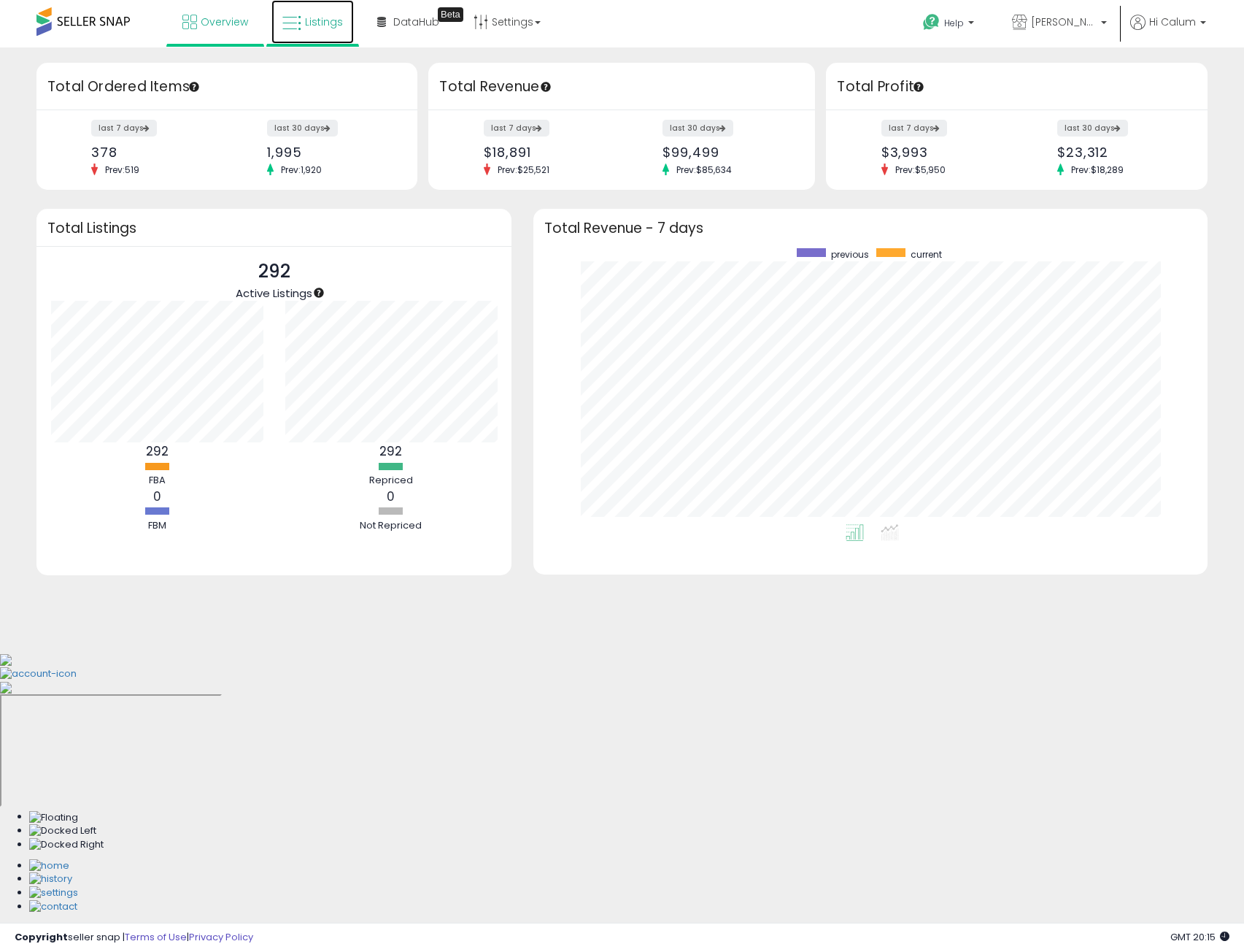  What do you see at coordinates (523, 170) in the screenshot?
I see `span: Prev: $25,521` at bounding box center [523, 170].